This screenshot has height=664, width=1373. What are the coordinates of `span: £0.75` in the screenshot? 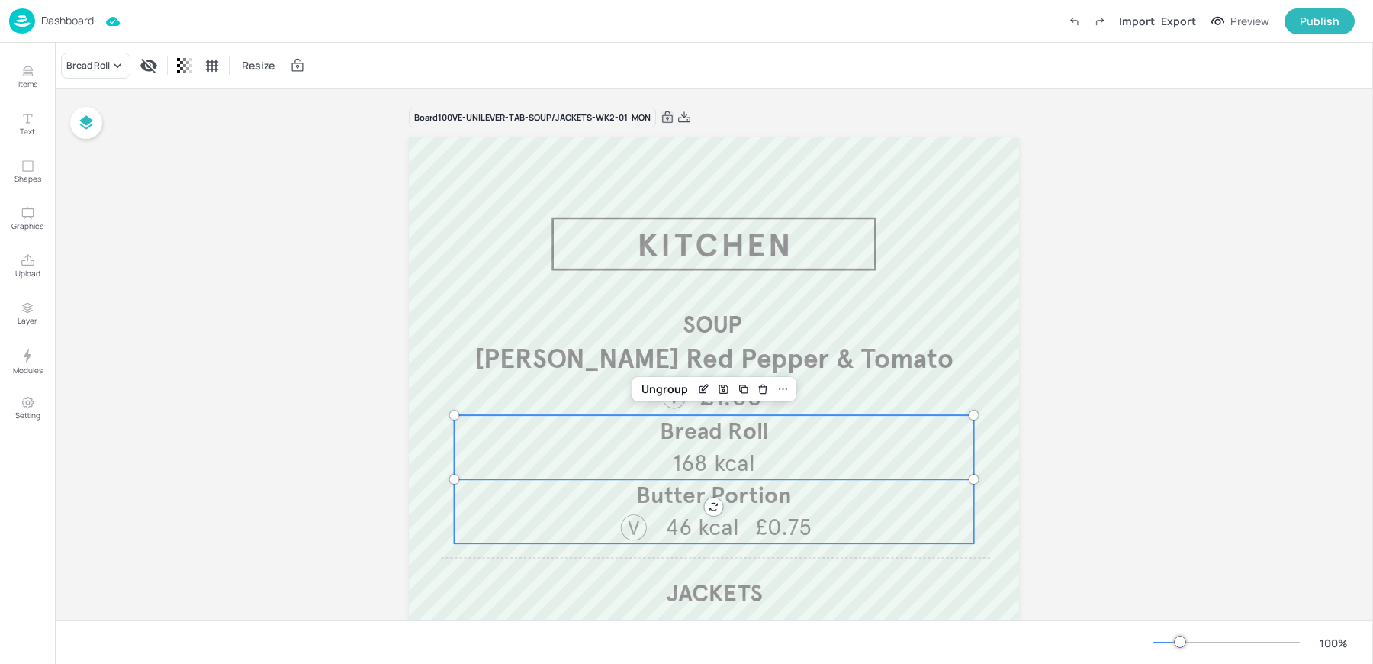 It's located at (783, 526).